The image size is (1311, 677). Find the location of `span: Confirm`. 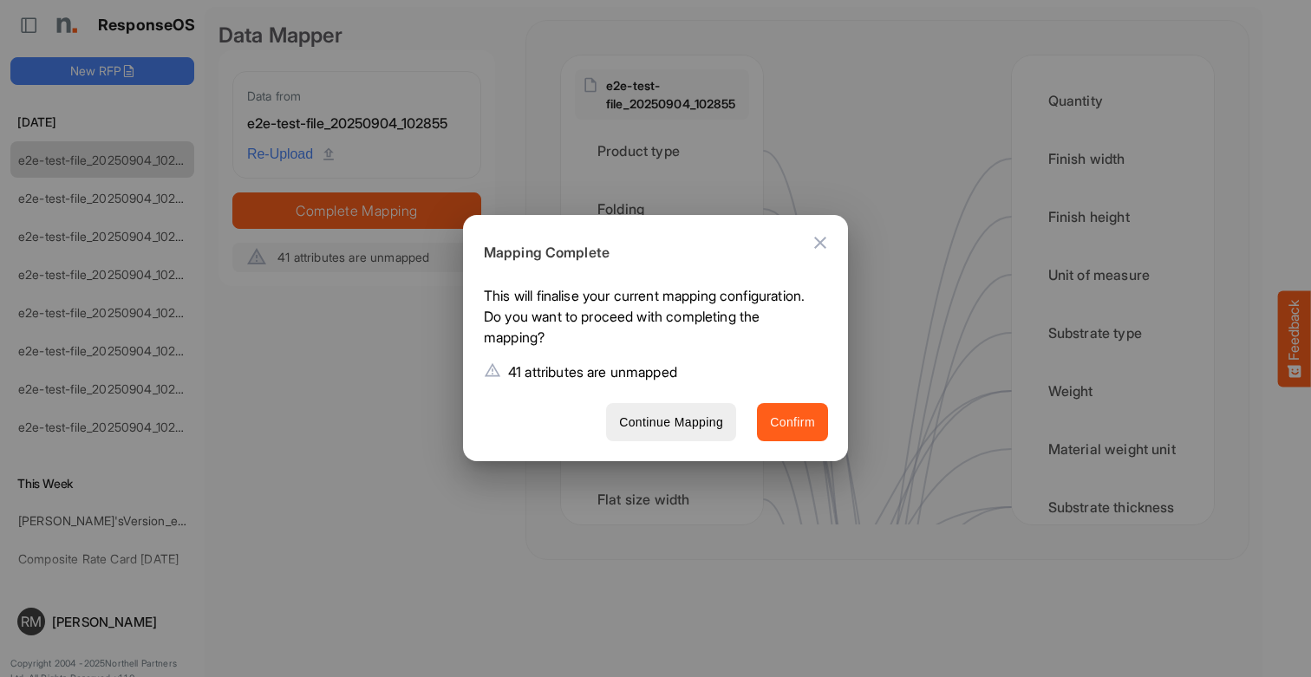

span: Confirm is located at coordinates (792, 422).